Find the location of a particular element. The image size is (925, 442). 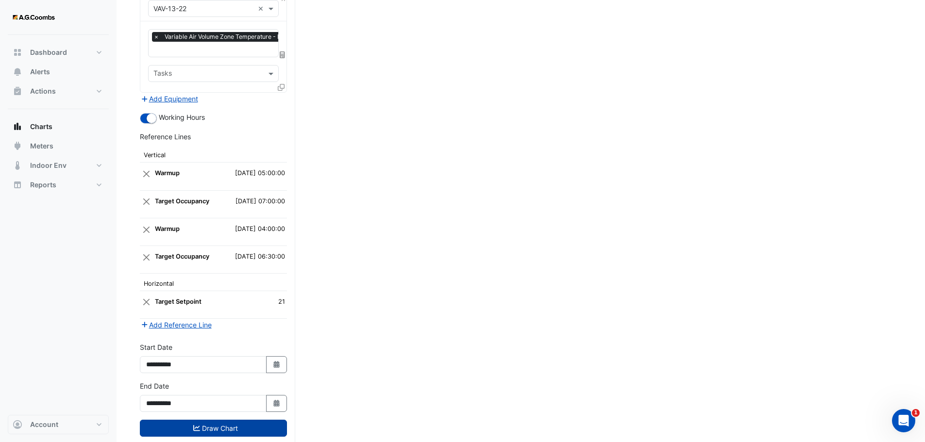

span: Dashboard is located at coordinates (49, 52).